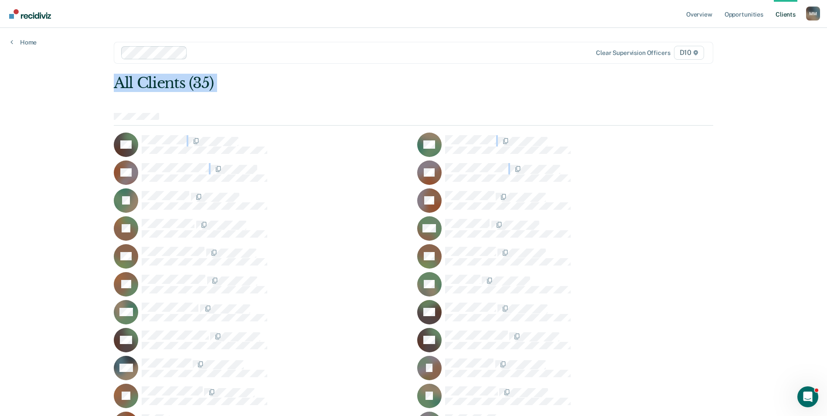 The width and height of the screenshot is (827, 416). Describe the element at coordinates (689, 53) in the screenshot. I see `span: D10` at that location.